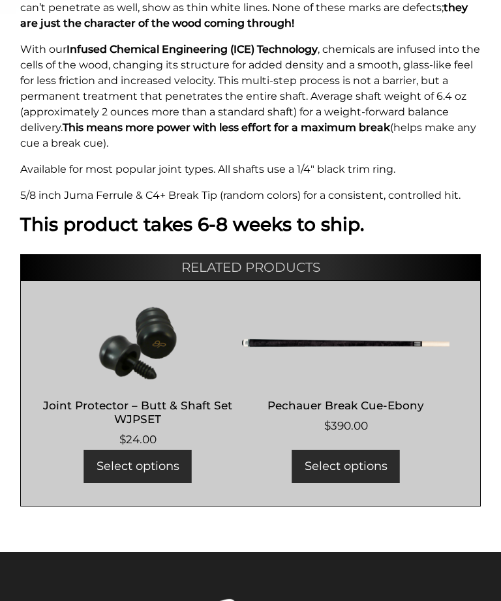  Describe the element at coordinates (138, 375) in the screenshot. I see `a: Joint Protector – Butt & Shaft Set WJPSET $24.00` at that location.